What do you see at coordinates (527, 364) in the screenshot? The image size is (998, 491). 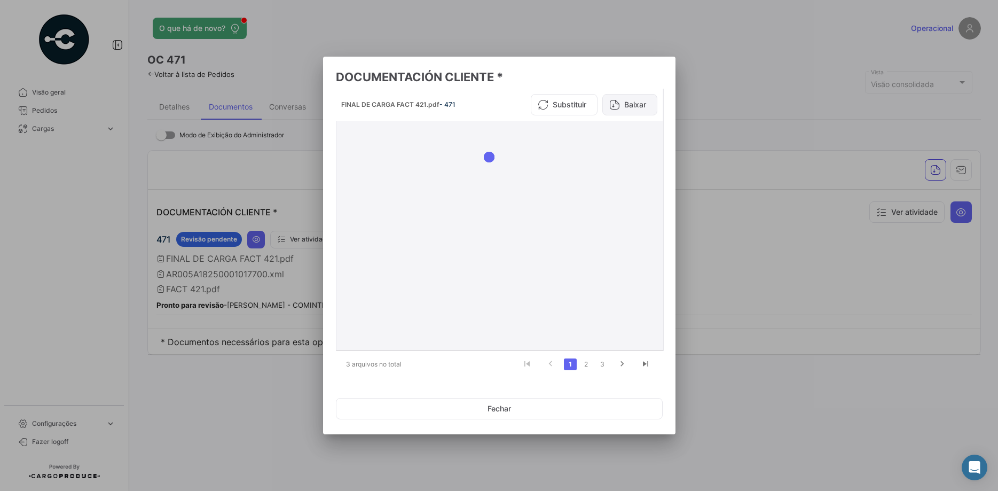 I see `a: go to first page` at bounding box center [527, 364].